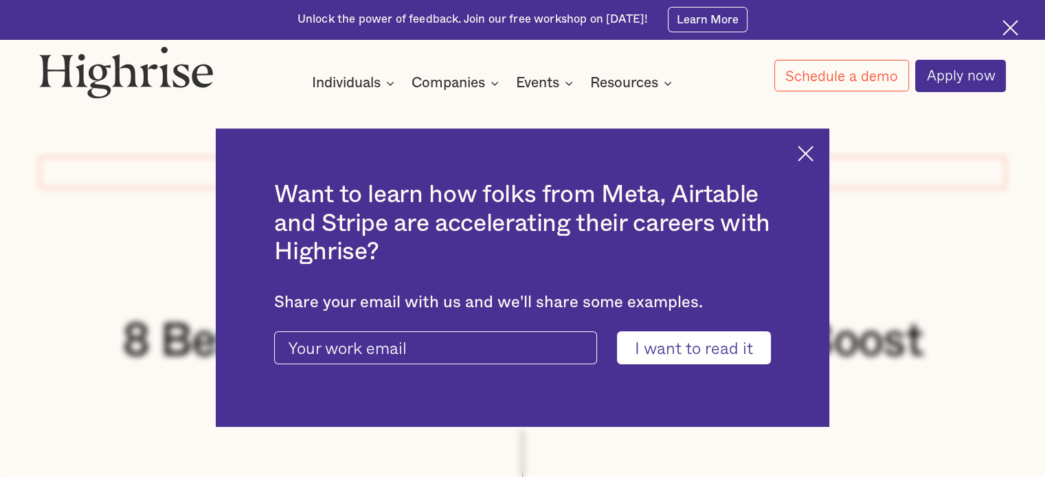 The height and width of the screenshot is (477, 1045). What do you see at coordinates (522, 223) in the screenshot?
I see `h2: Want to learn how folks from Meta, Airtable and Stripe are accelerating their careers with Highrise?` at bounding box center [522, 223].